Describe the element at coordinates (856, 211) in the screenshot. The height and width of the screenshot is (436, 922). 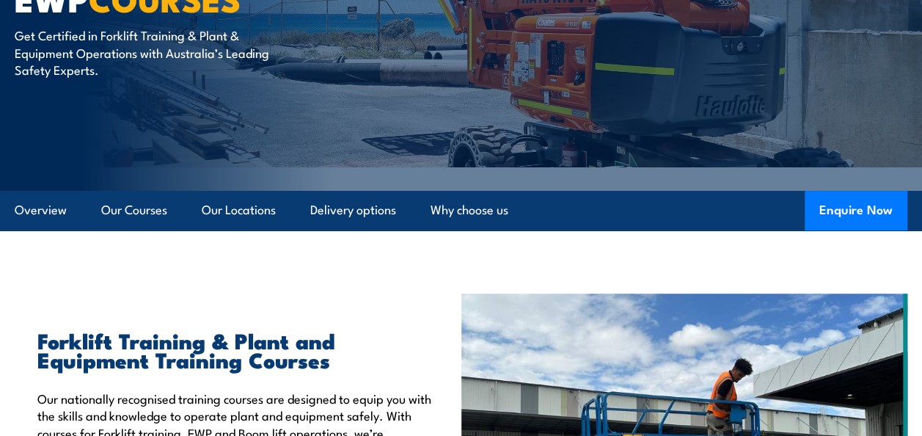
I see `button: Enquire Now` at that location.